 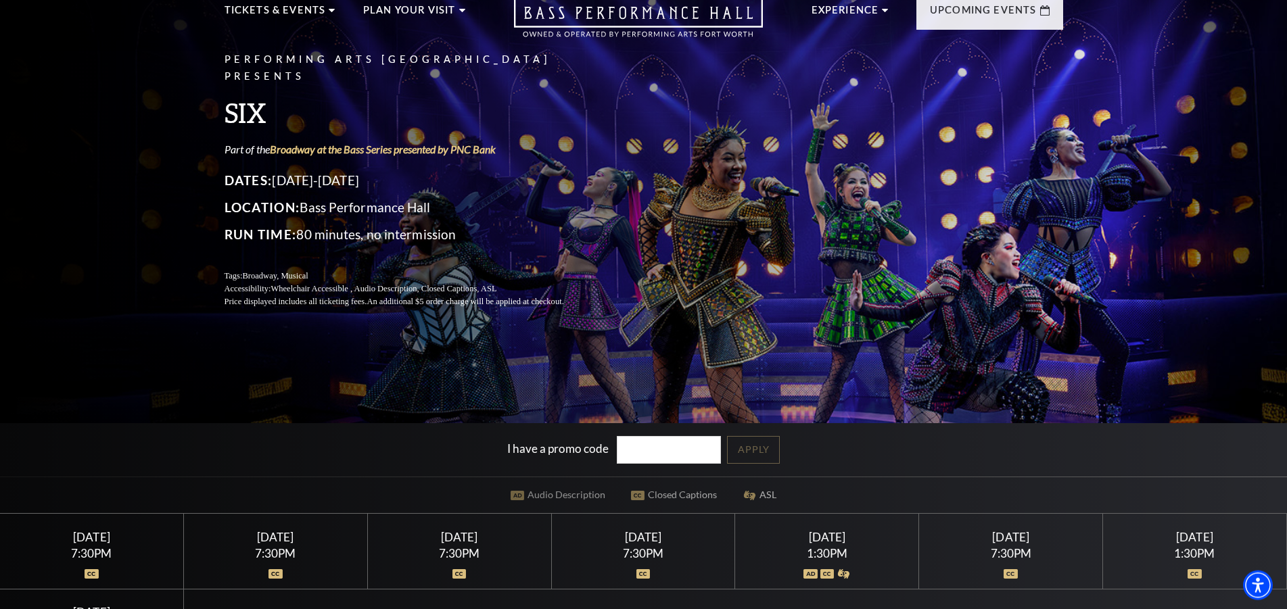 What do you see at coordinates (410, 276) in the screenshot?
I see `p: Tags:` at bounding box center [410, 276].